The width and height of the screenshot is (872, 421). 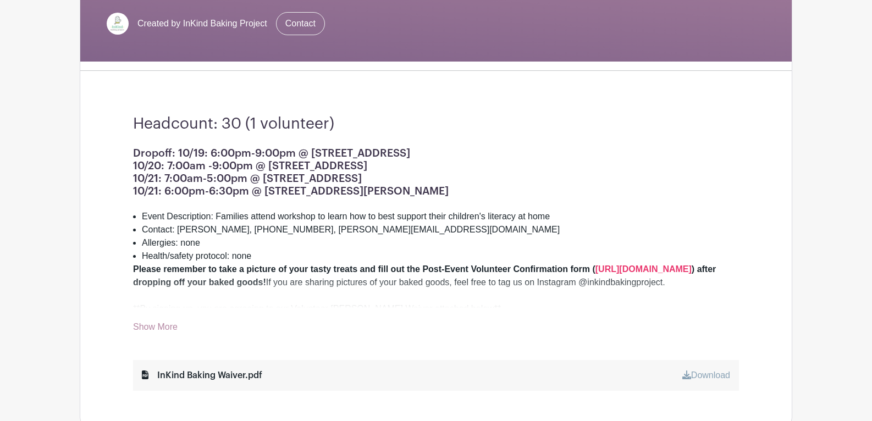 What do you see at coordinates (424, 275) in the screenshot?
I see `strong: ) after dropping off your baked goods!` at bounding box center [424, 275].